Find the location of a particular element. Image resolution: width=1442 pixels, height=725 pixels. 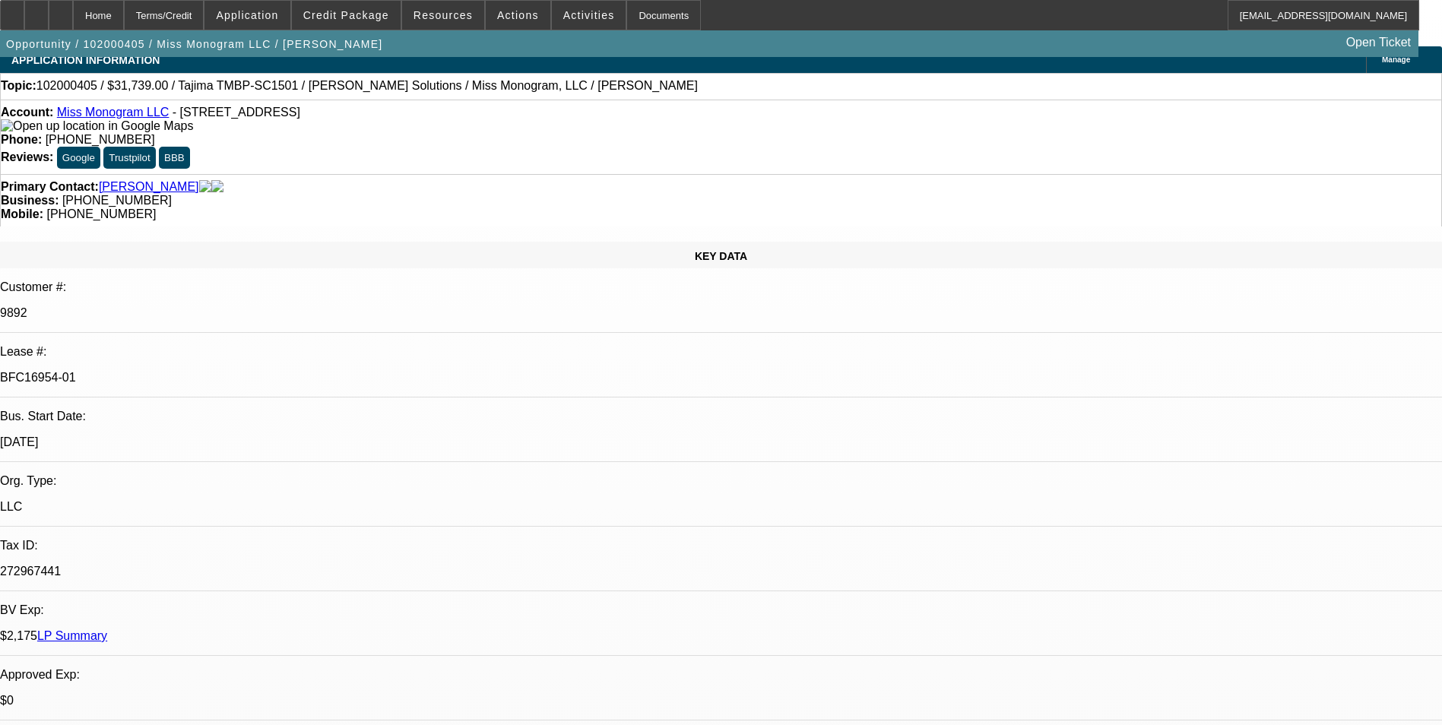

a: Miss Monogram LLC is located at coordinates (113, 112).